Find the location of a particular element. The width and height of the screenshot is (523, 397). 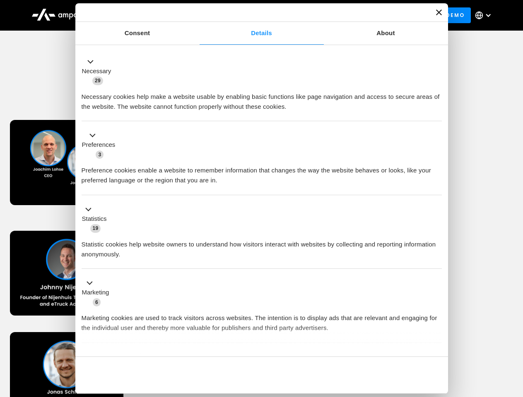

label: Preferences is located at coordinates (98, 145).